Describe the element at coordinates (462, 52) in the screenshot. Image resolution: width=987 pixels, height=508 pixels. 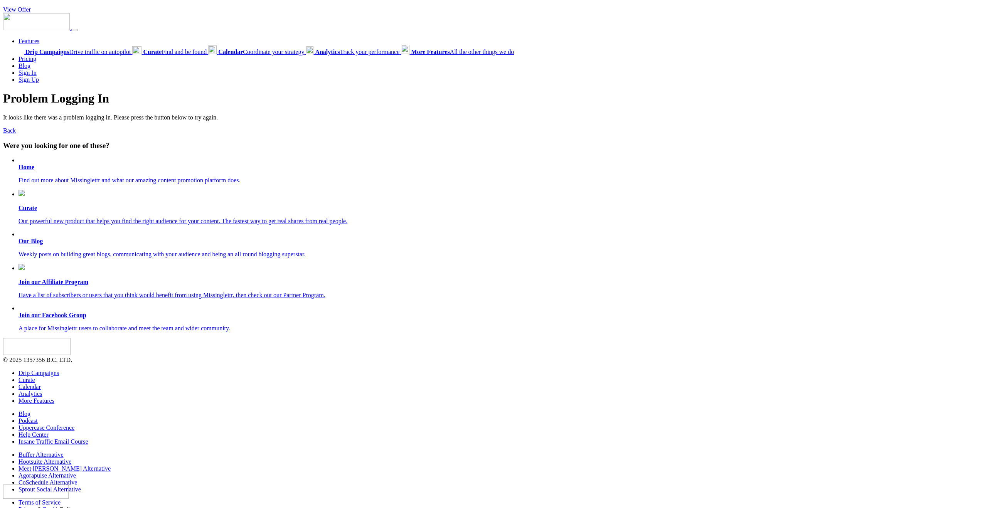
I see `span: All the other things we do` at that location.